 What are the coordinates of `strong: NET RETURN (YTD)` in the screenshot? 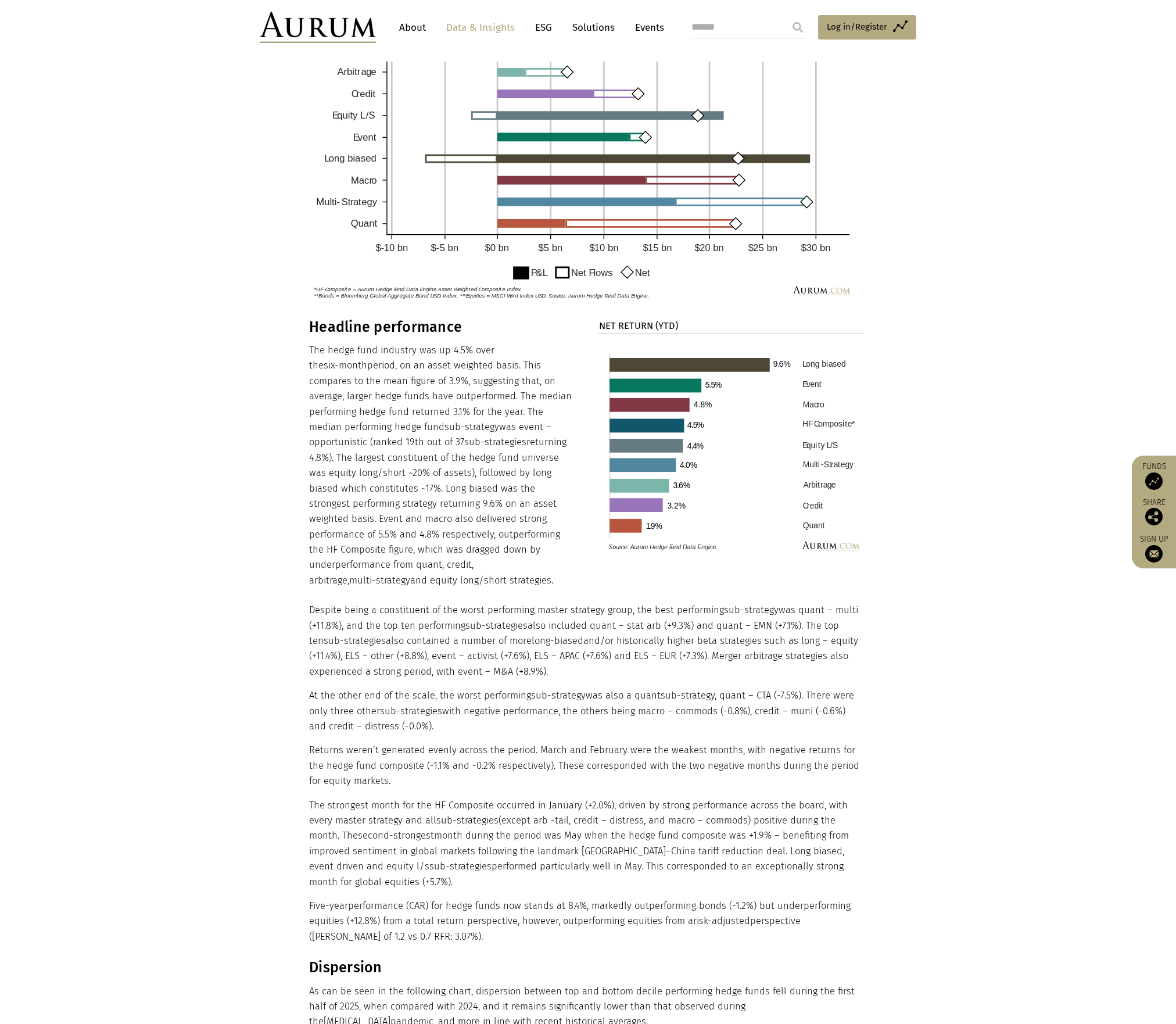 It's located at (639, 325).